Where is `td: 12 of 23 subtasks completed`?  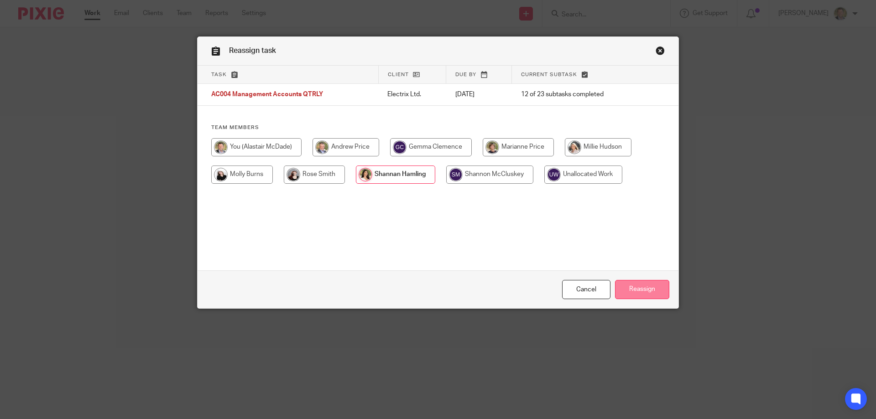
td: 12 of 23 subtasks completed is located at coordinates (577, 95).